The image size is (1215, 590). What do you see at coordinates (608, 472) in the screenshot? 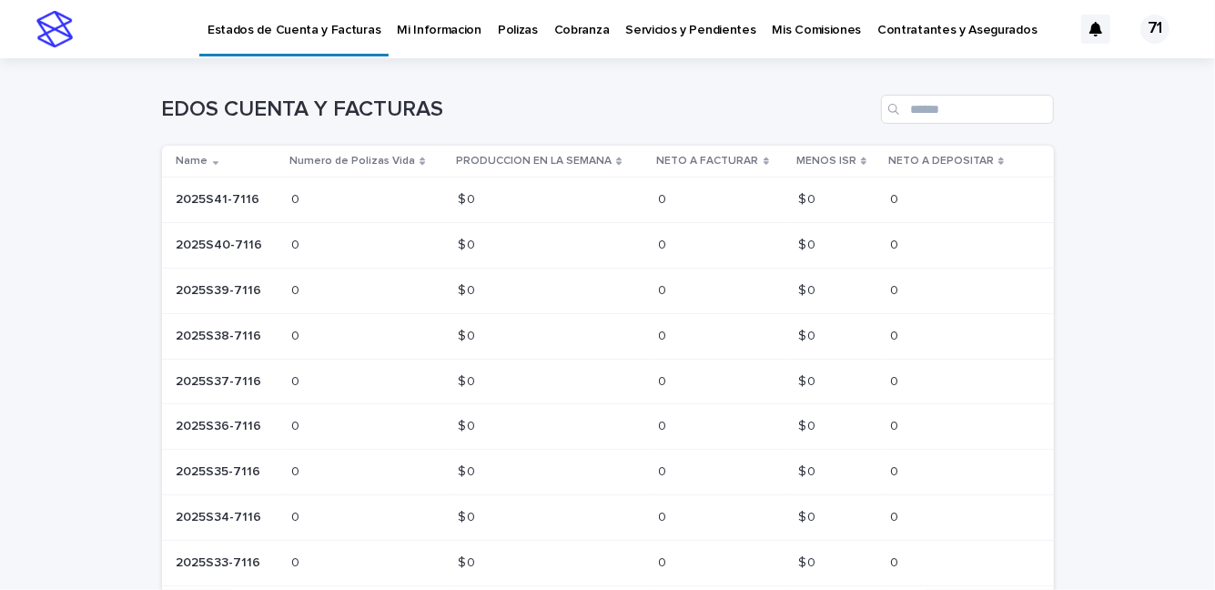
I see `tr: 2025S35-71162025S35-7116 00 $ 0$ 0 00 $ 0$ 0 00` at bounding box center [608, 472].